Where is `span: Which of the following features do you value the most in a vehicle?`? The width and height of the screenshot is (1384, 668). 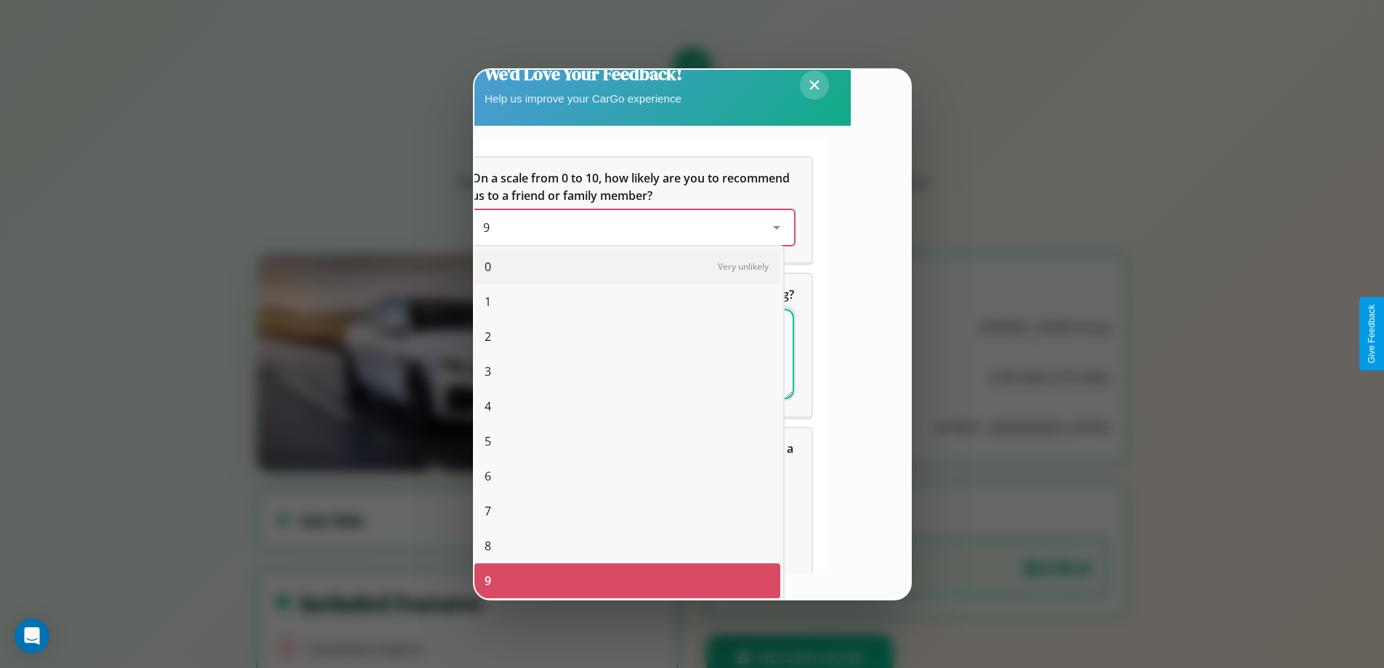 span: Which of the following features do you value the most in a vehicle? is located at coordinates (633, 457).